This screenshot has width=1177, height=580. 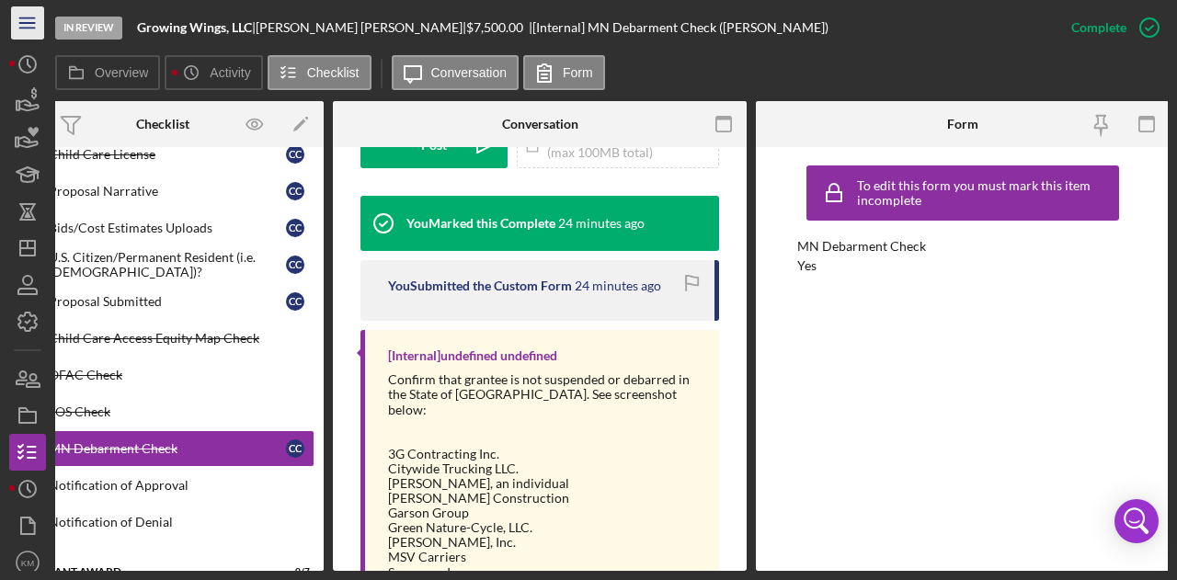 I want to click on div: 3G Contracting Inc., so click(x=545, y=454).